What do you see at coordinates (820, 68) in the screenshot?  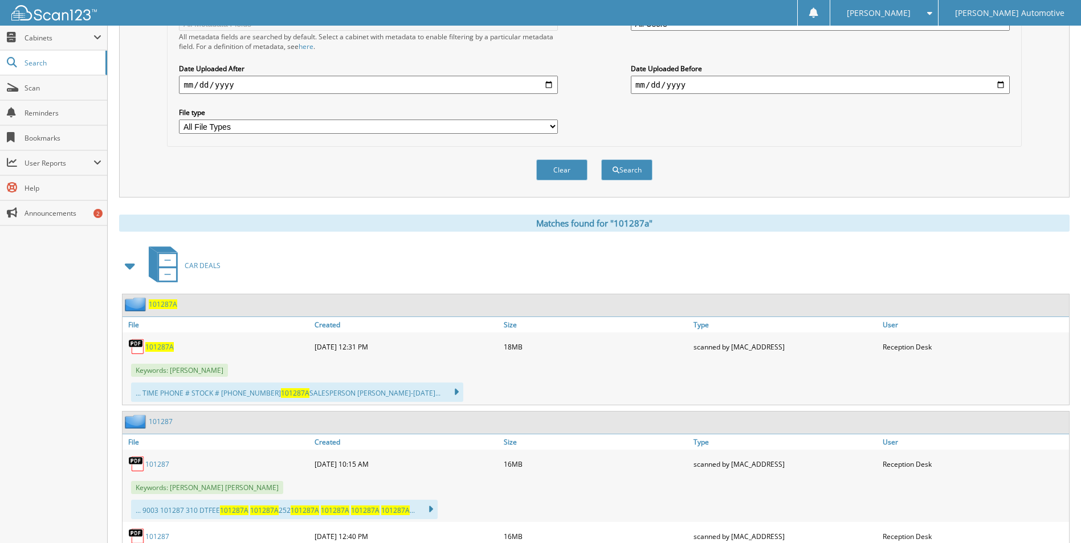 I see `label: Date Uploaded Before` at bounding box center [820, 68].